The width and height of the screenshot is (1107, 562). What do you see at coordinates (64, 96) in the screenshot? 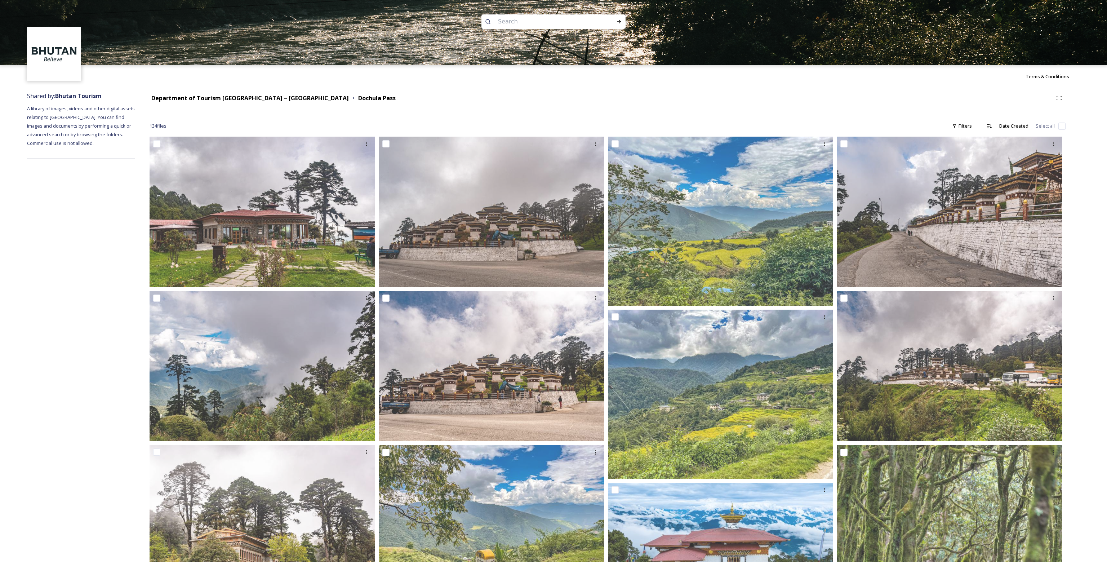
I see `span: Shared by:` at bounding box center [64, 96].